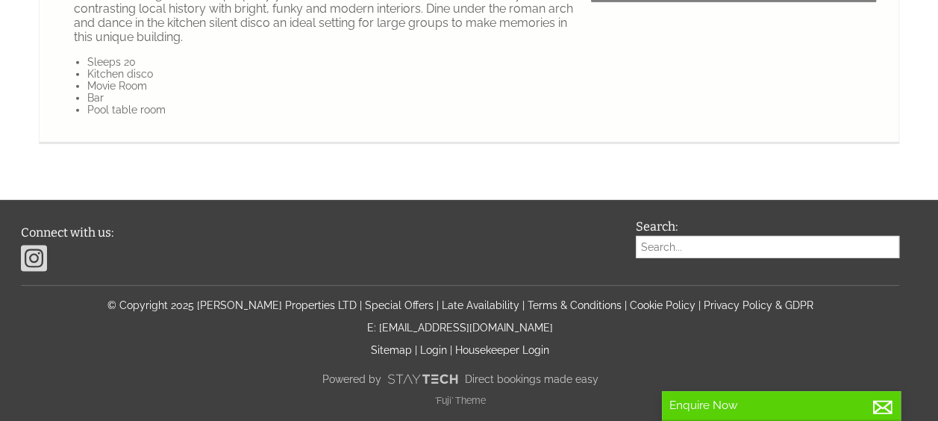  Describe the element at coordinates (459, 379) in the screenshot. I see `a: Powered byDirect bookings made easy` at that location.